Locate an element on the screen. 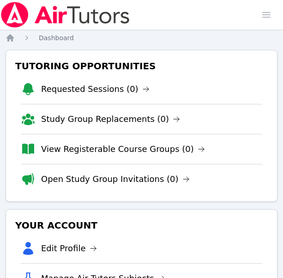 The image size is (283, 278). span: Dashboard is located at coordinates (56, 38).